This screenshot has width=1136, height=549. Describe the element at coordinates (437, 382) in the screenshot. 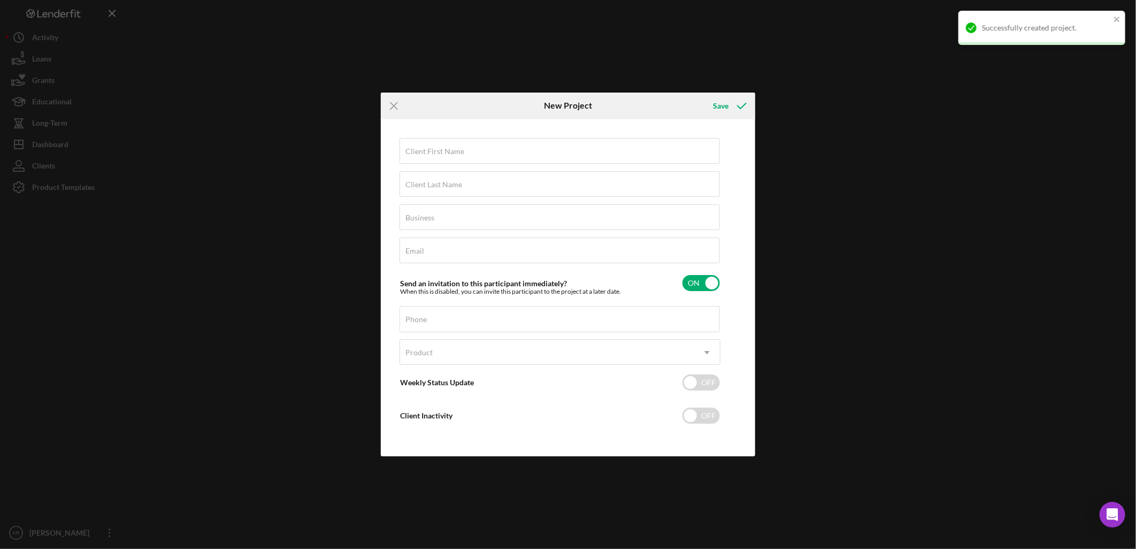

I see `label: Weekly Status Update` at that location.